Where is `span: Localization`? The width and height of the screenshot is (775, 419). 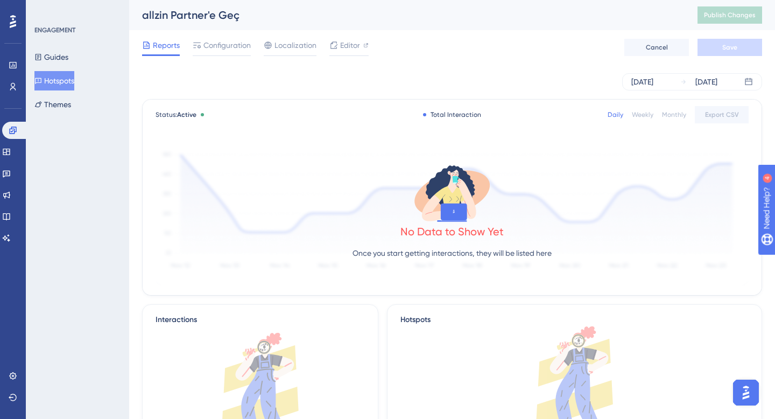
span: Localization is located at coordinates (296, 45).